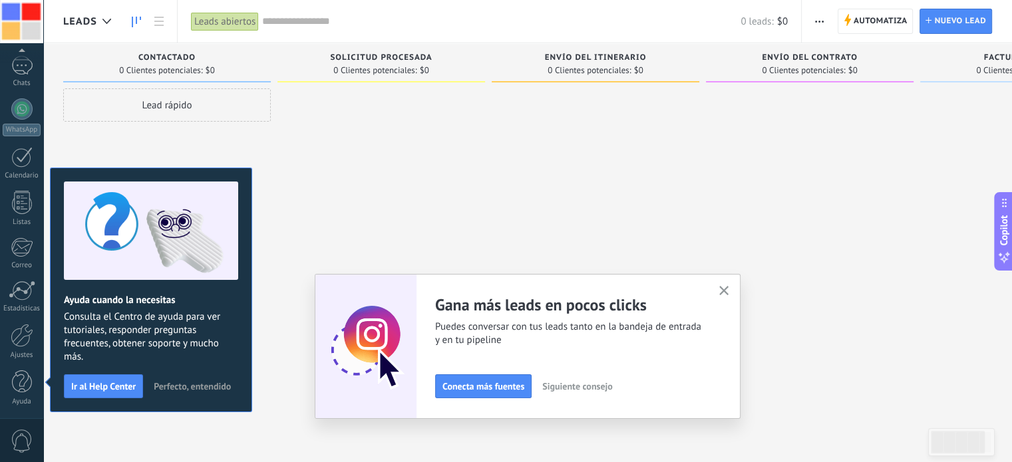 The image size is (1012, 462). What do you see at coordinates (577, 387) in the screenshot?
I see `span: Siguiente consejo` at bounding box center [577, 387].